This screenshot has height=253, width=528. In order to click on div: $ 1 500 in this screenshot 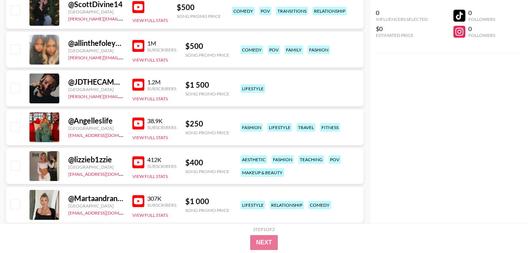, I will do `click(207, 85)`.